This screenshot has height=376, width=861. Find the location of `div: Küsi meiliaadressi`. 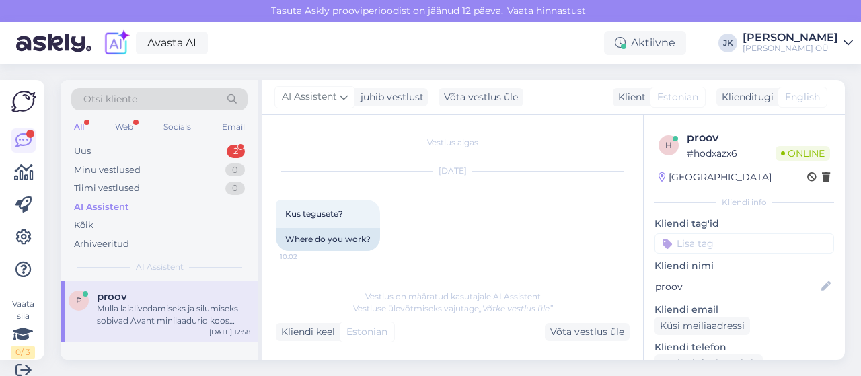

div: Küsi meiliaadressi is located at coordinates (702, 325).